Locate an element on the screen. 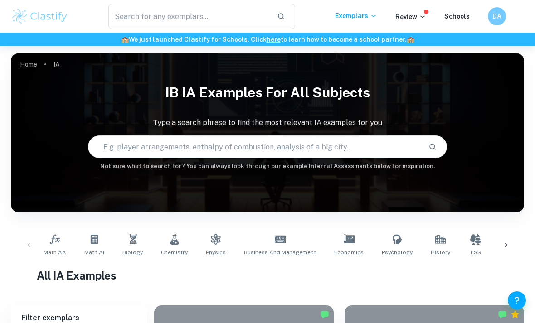 The image size is (535, 323). a: Home is located at coordinates (29, 64).